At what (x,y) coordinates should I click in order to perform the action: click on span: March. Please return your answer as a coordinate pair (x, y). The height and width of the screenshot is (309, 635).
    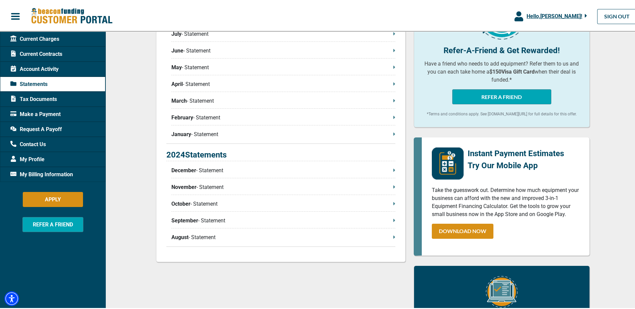
    Looking at the image, I should click on (179, 100).